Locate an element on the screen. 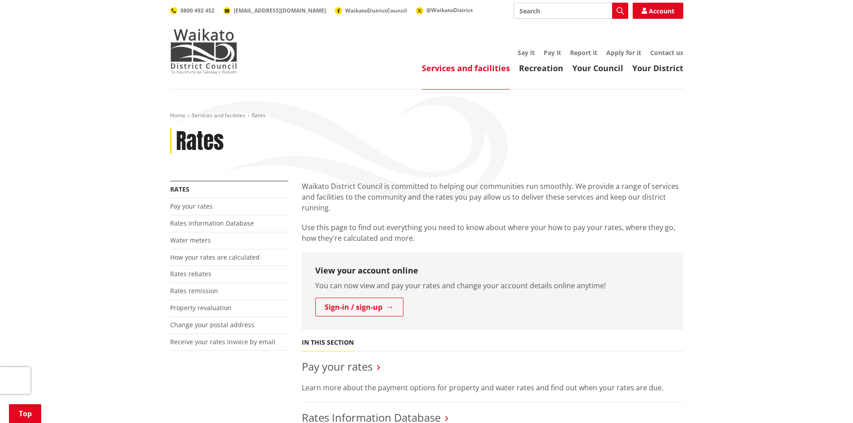  a: Report it is located at coordinates (583, 52).